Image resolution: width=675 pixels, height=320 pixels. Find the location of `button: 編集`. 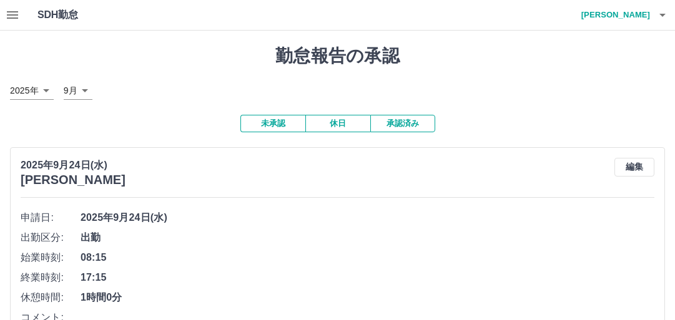

button: 編集 is located at coordinates (634, 167).